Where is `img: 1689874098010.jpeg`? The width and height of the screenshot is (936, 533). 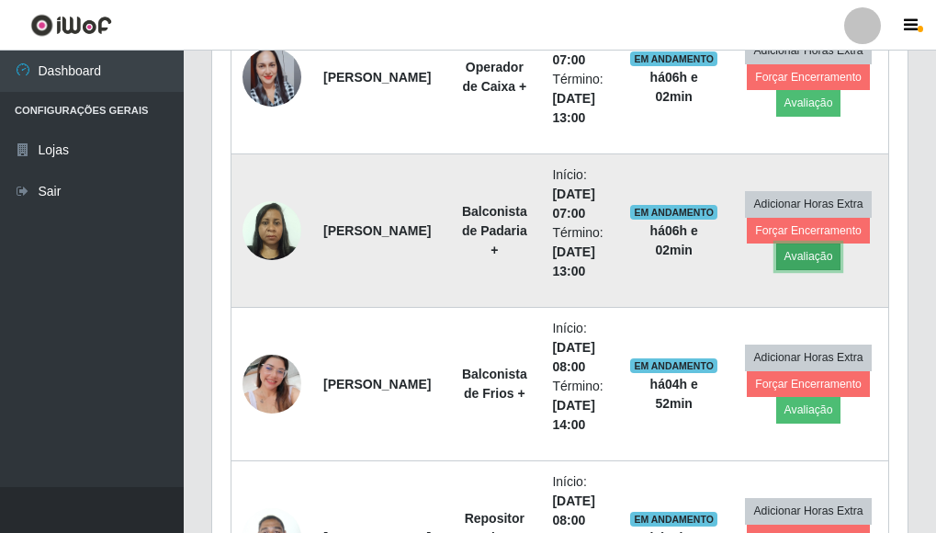
img: 1689874098010.jpeg is located at coordinates (272, 77).